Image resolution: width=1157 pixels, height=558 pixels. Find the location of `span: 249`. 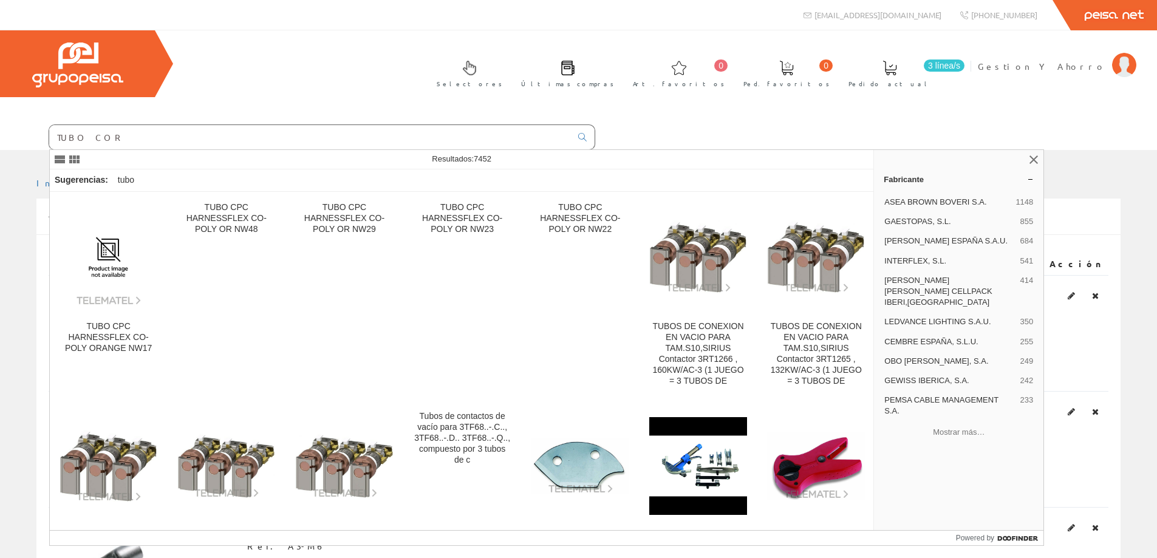

span: 249 is located at coordinates (1027, 361).